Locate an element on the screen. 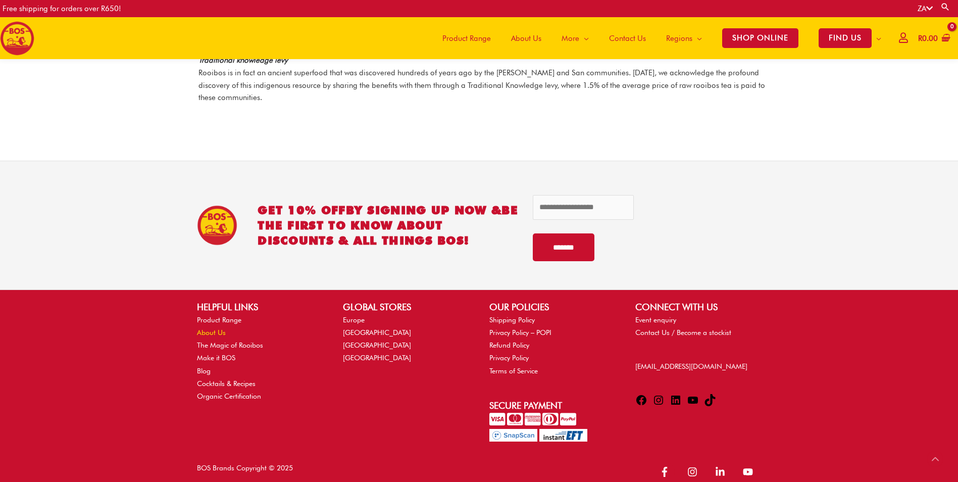 The image size is (958, 482). a: Privacy Policy – POPI is located at coordinates (520, 332).